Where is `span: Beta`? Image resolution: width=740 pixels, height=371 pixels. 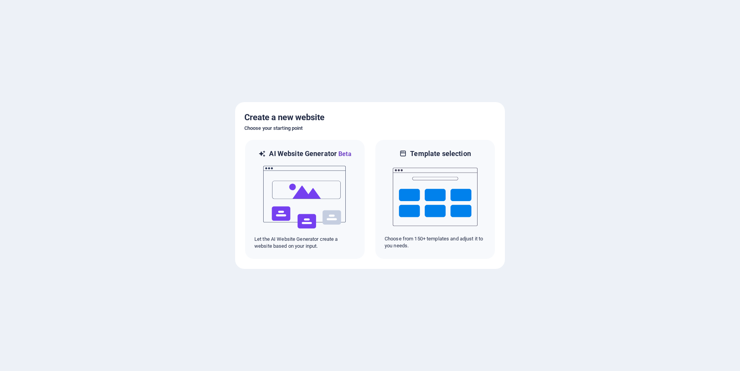
span: Beta is located at coordinates (344, 154).